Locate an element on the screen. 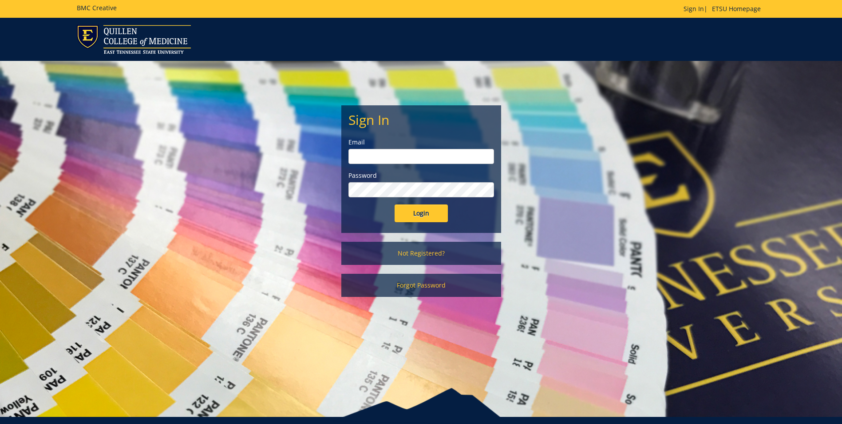 This screenshot has height=424, width=842. a: Forgot Password is located at coordinates (421, 285).